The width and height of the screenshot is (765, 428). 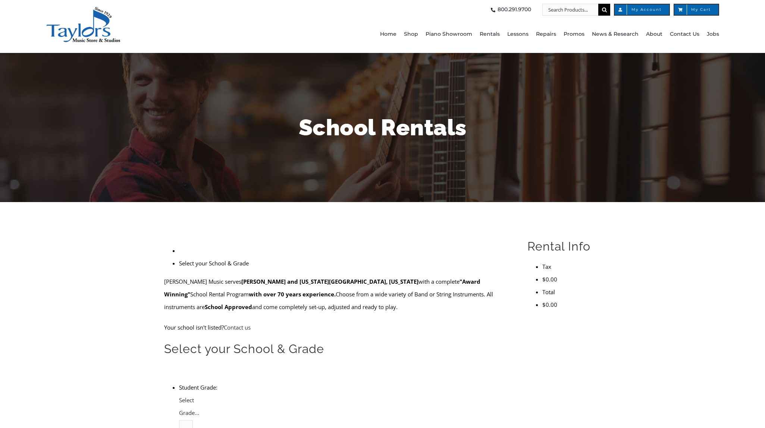 What do you see at coordinates (490, 34) in the screenshot?
I see `span: Rentals` at bounding box center [490, 34].